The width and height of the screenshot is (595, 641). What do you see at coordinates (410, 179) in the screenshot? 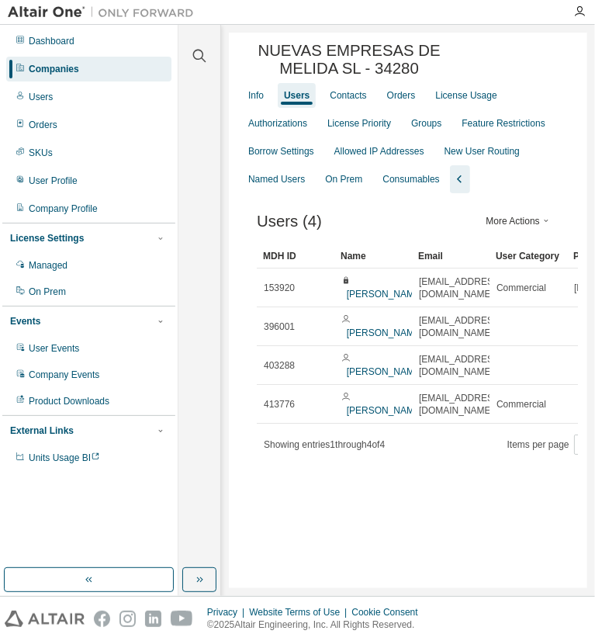
I see `div: Consumables` at bounding box center [410, 179].